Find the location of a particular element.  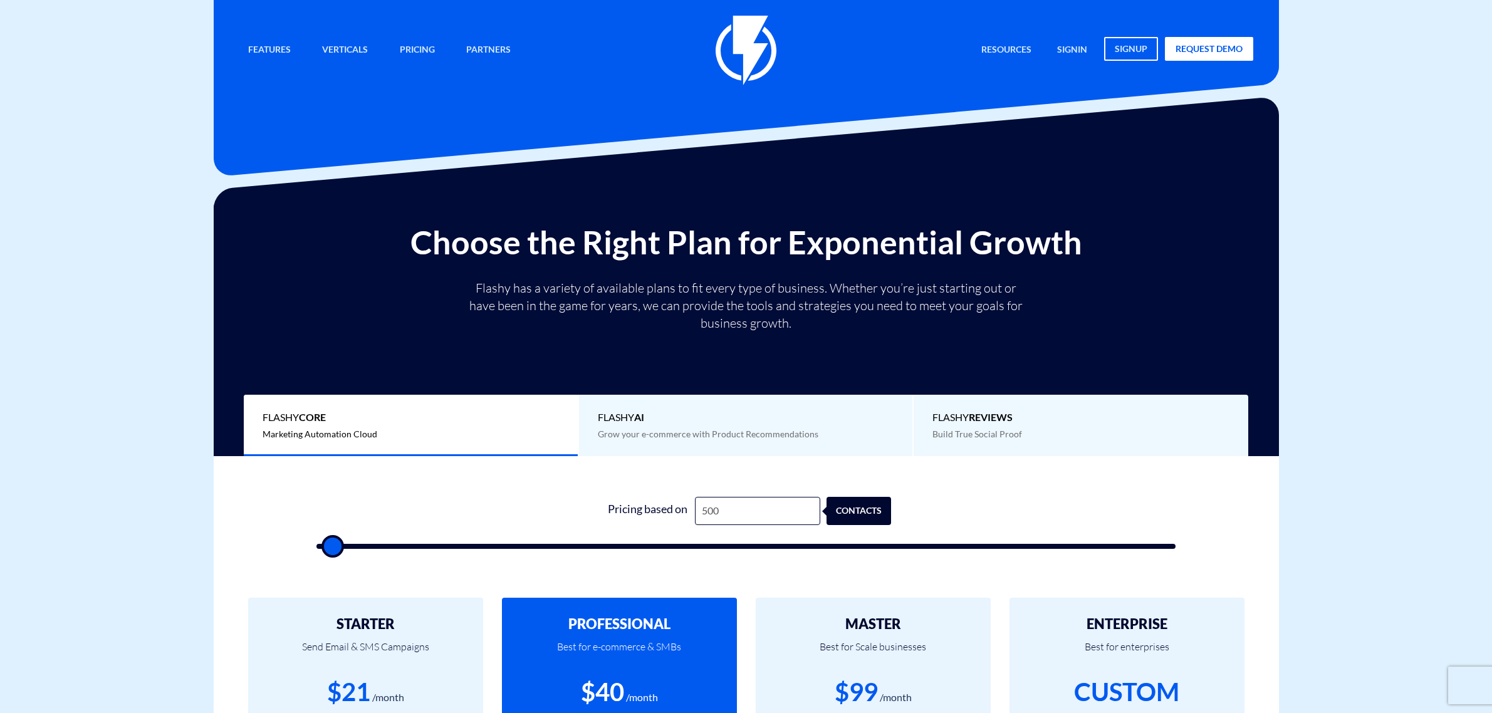

p: Send Email & SMS Campaigns is located at coordinates (365, 653).